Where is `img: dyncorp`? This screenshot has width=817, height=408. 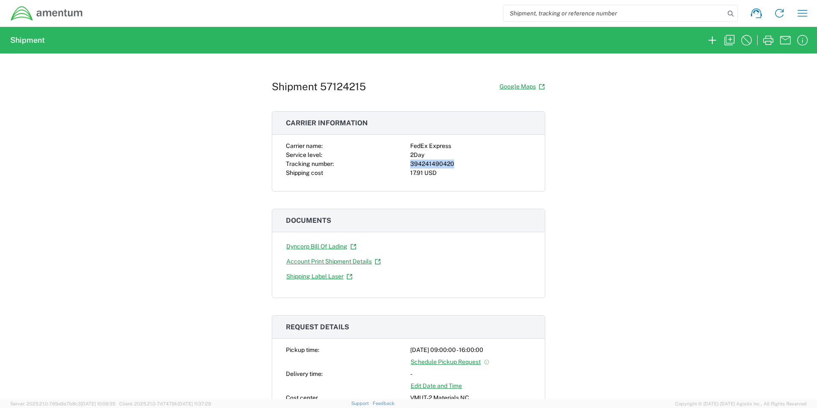 img: dyncorp is located at coordinates (47, 13).